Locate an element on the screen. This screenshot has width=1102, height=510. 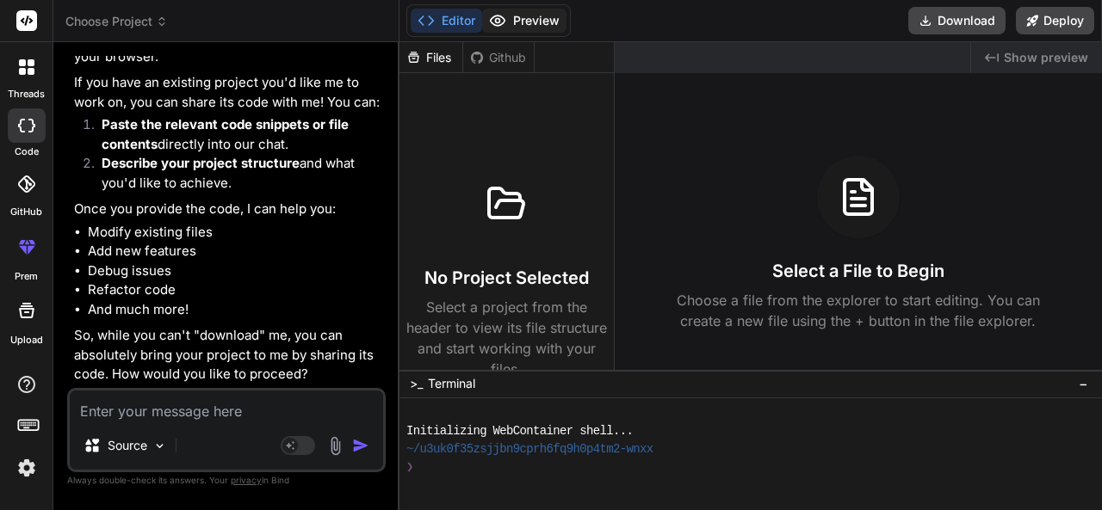
div: Github is located at coordinates (498, 58).